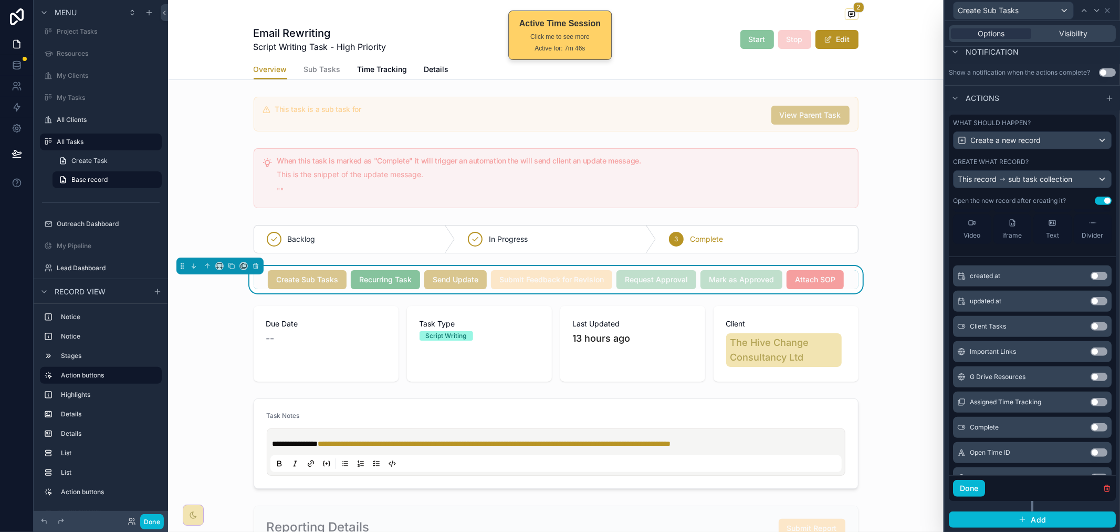 The image size is (1120, 532). I want to click on a: My Pipeline, so click(101, 246).